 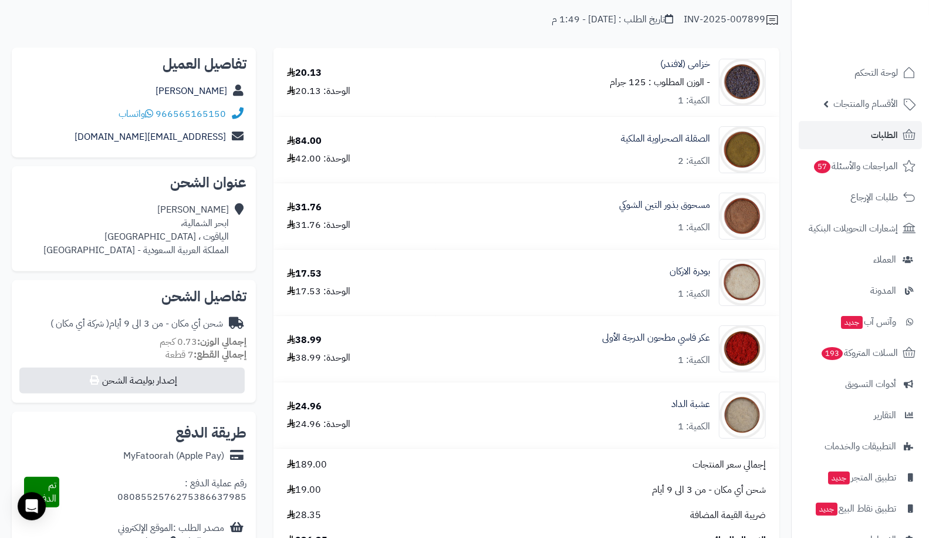 I want to click on h2: طريقة الدفع, so click(x=211, y=433).